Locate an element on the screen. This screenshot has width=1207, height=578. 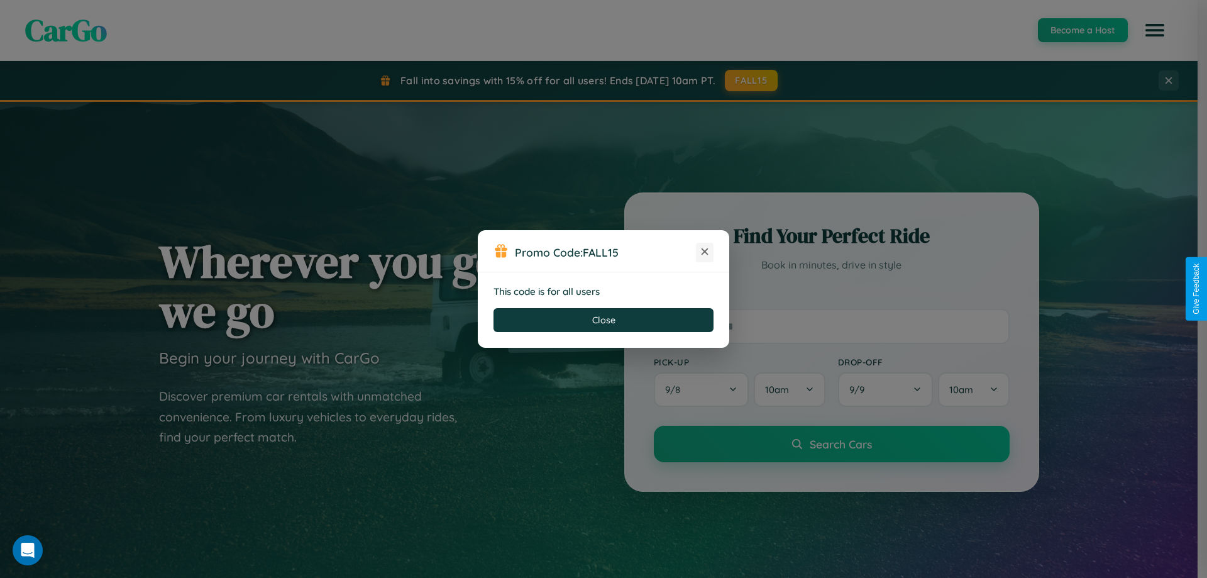
div: Give Feedback is located at coordinates (1197, 289).